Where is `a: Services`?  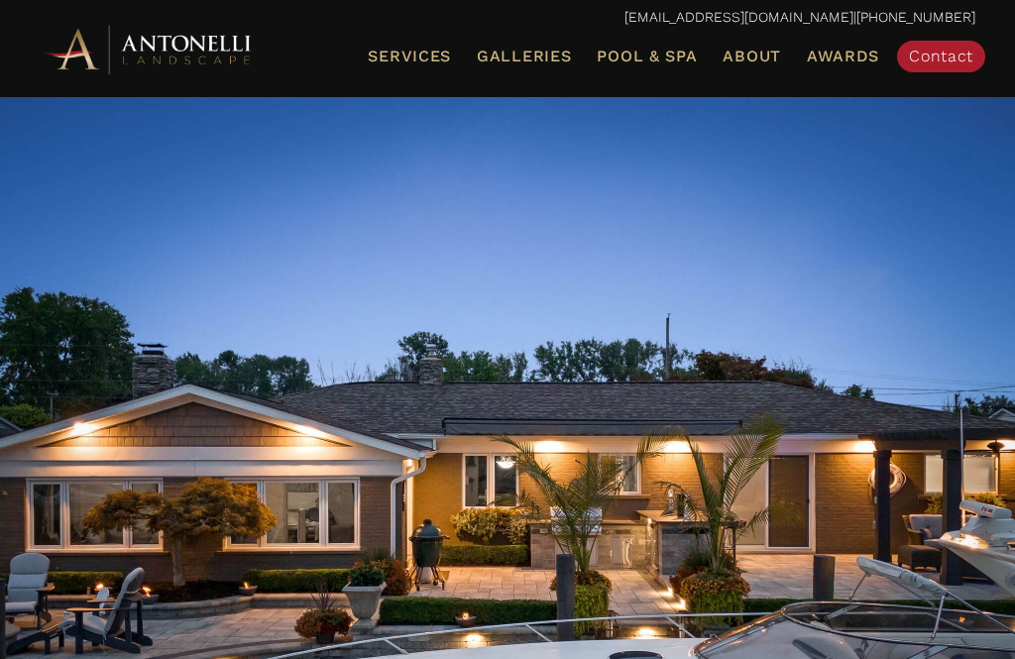 a: Services is located at coordinates (410, 57).